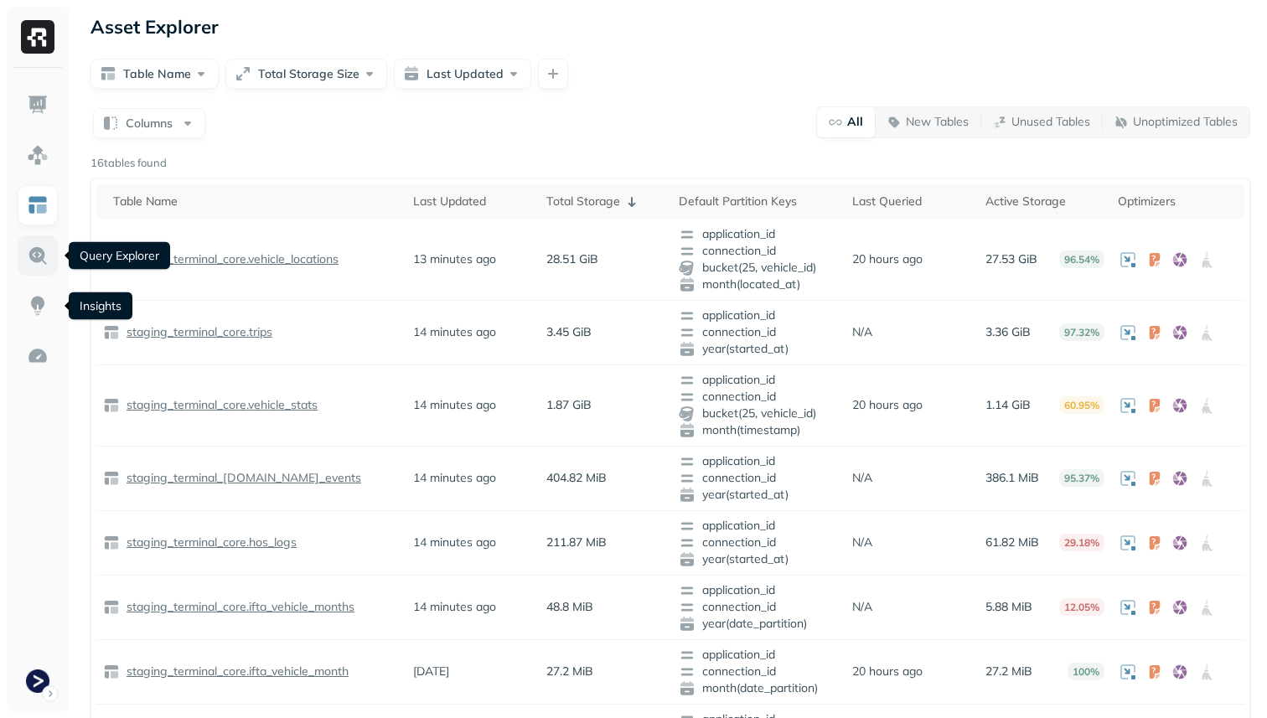 The image size is (1267, 718). Describe the element at coordinates (220, 405) in the screenshot. I see `p: staging_terminal_core.vehicle_stats` at that location.